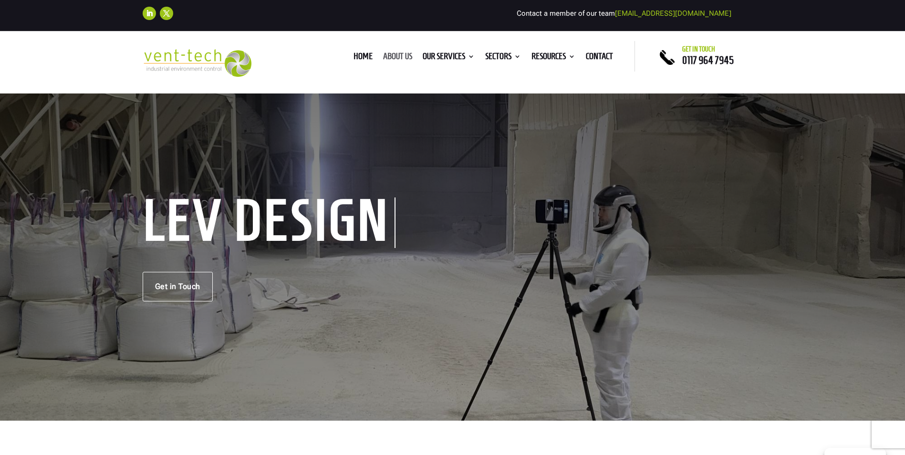  What do you see at coordinates (708, 60) in the screenshot?
I see `a: 0117 964 7945` at bounding box center [708, 60].